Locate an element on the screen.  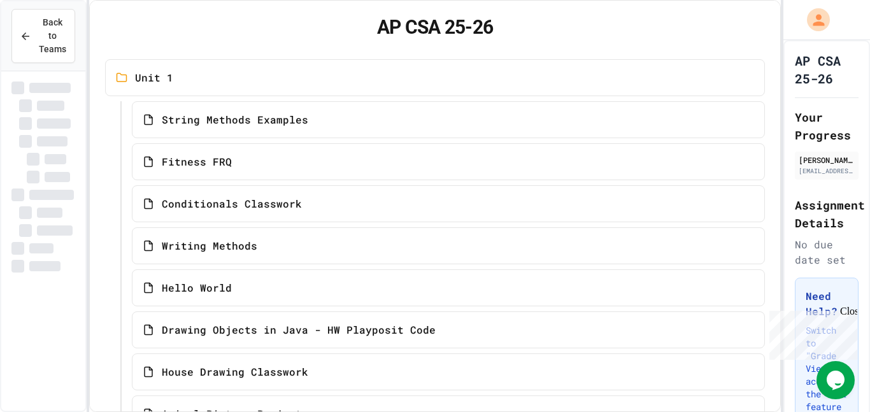
span: Back to Teams is located at coordinates (52, 36).